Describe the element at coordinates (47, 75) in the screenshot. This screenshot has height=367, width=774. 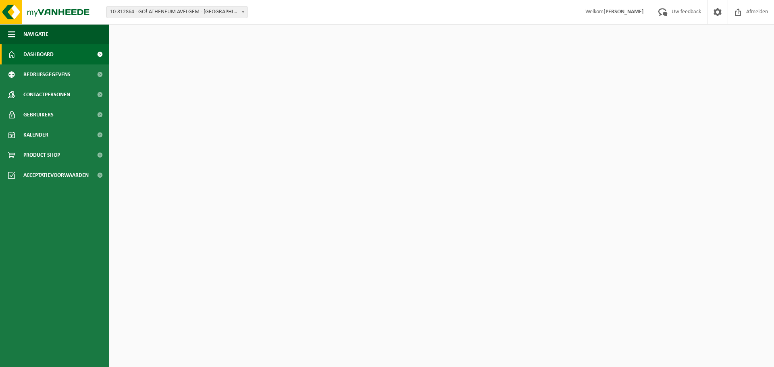
I see `span: Bedrijfsgegevens` at that location.